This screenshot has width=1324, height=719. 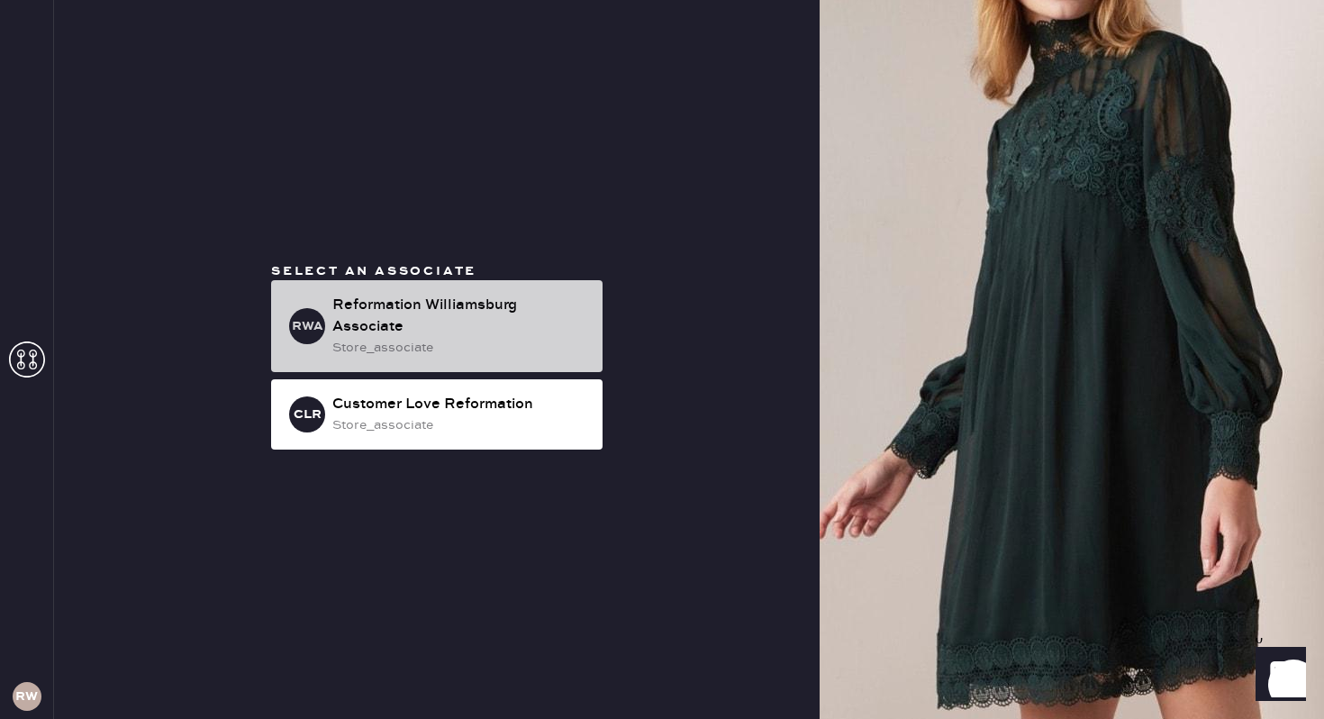 I want to click on h3: RW, so click(x=26, y=696).